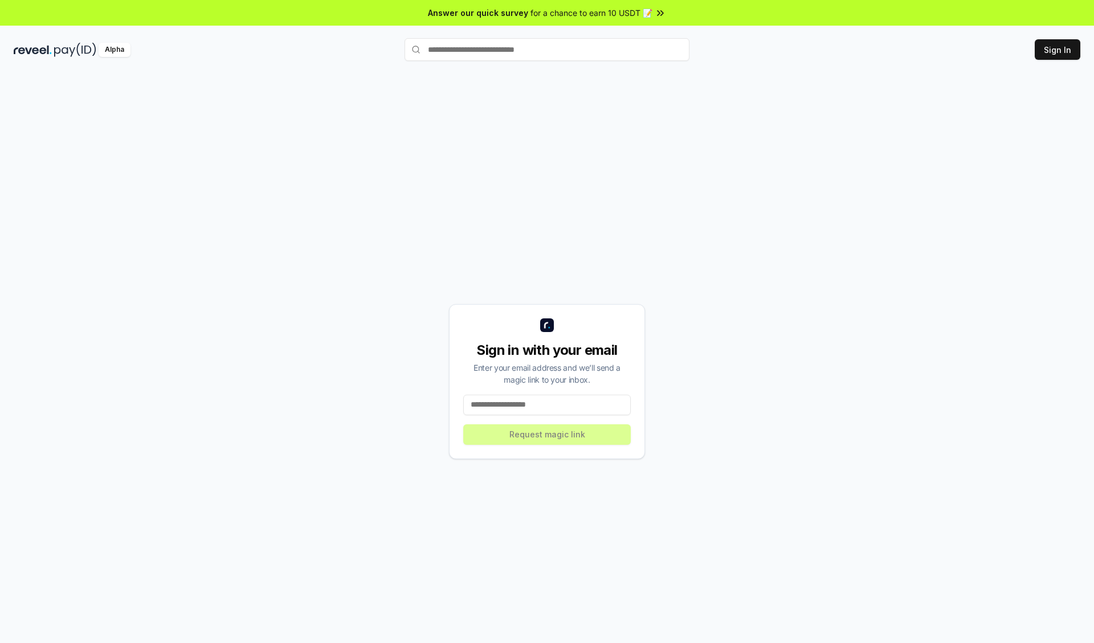 This screenshot has height=643, width=1094. What do you see at coordinates (478, 13) in the screenshot?
I see `span: Answer our quick survey` at bounding box center [478, 13].